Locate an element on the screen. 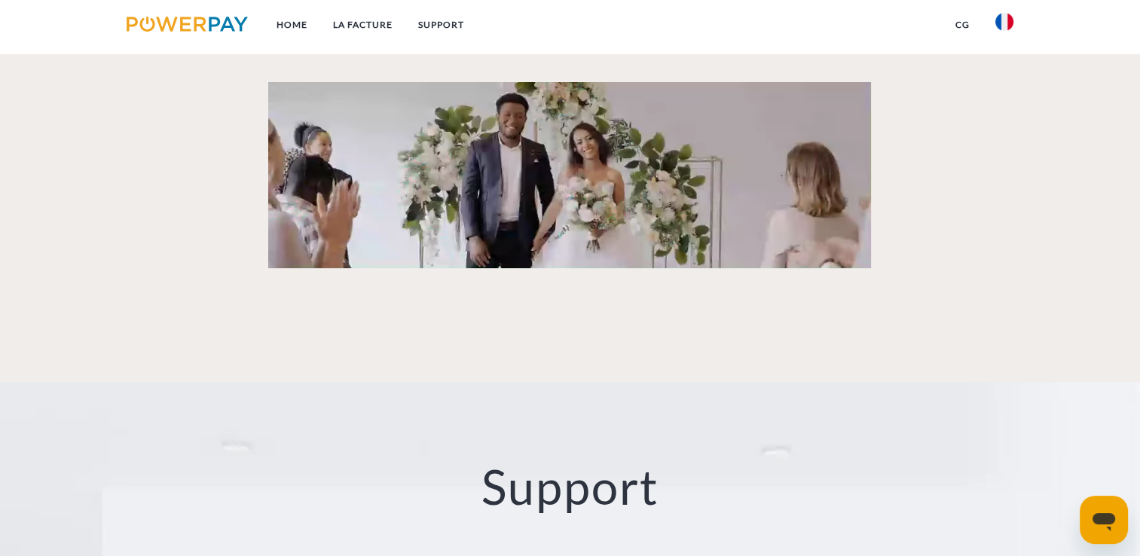 This screenshot has width=1140, height=556. a: LA FACTURE is located at coordinates (362, 25).